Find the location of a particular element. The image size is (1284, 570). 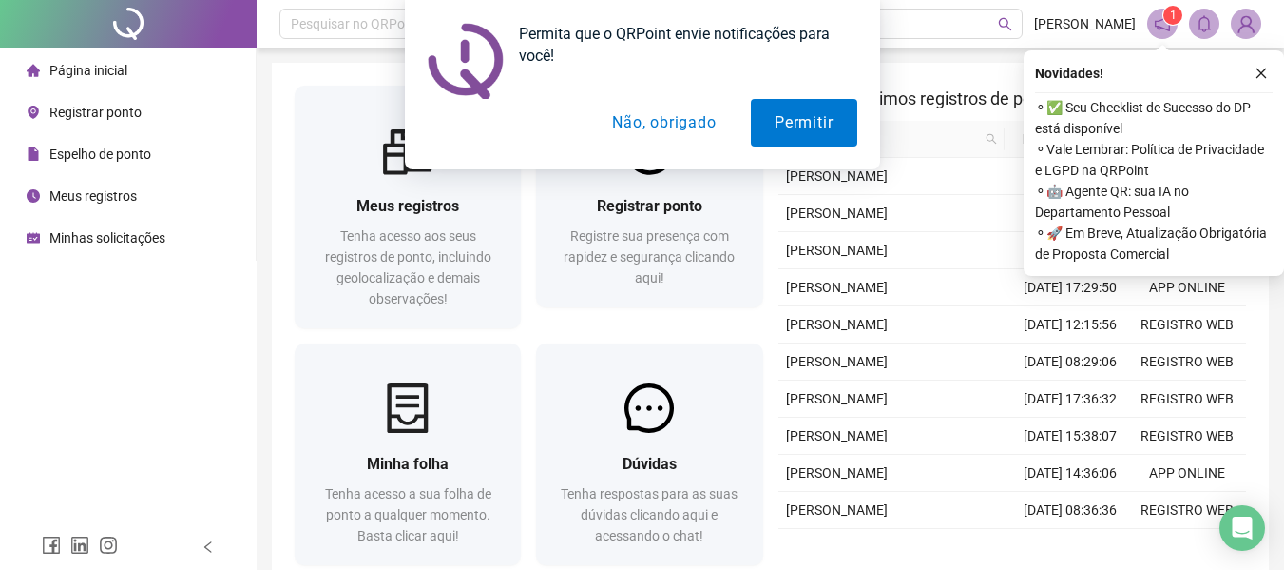

div: Open Intercom Messenger is located at coordinates (1243, 528).